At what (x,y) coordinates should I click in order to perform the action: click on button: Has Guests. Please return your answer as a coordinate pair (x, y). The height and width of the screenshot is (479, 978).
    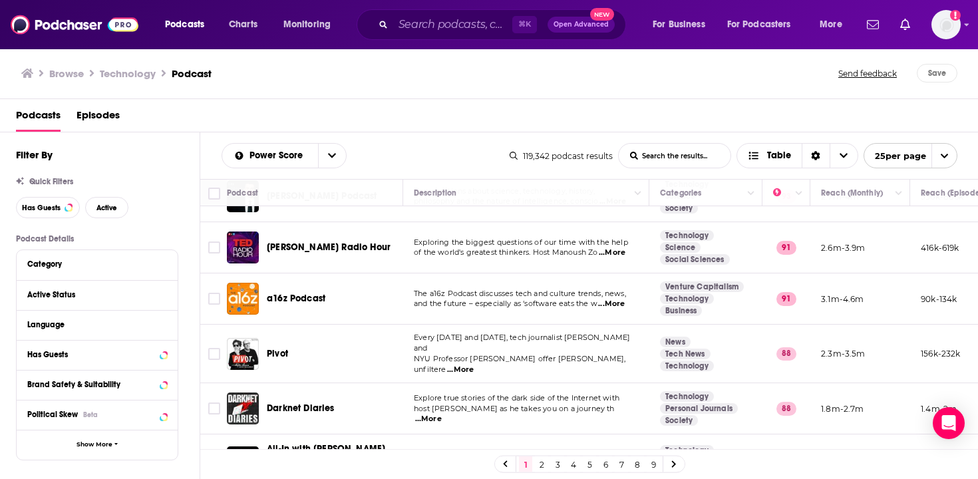
    Looking at the image, I should click on (97, 354).